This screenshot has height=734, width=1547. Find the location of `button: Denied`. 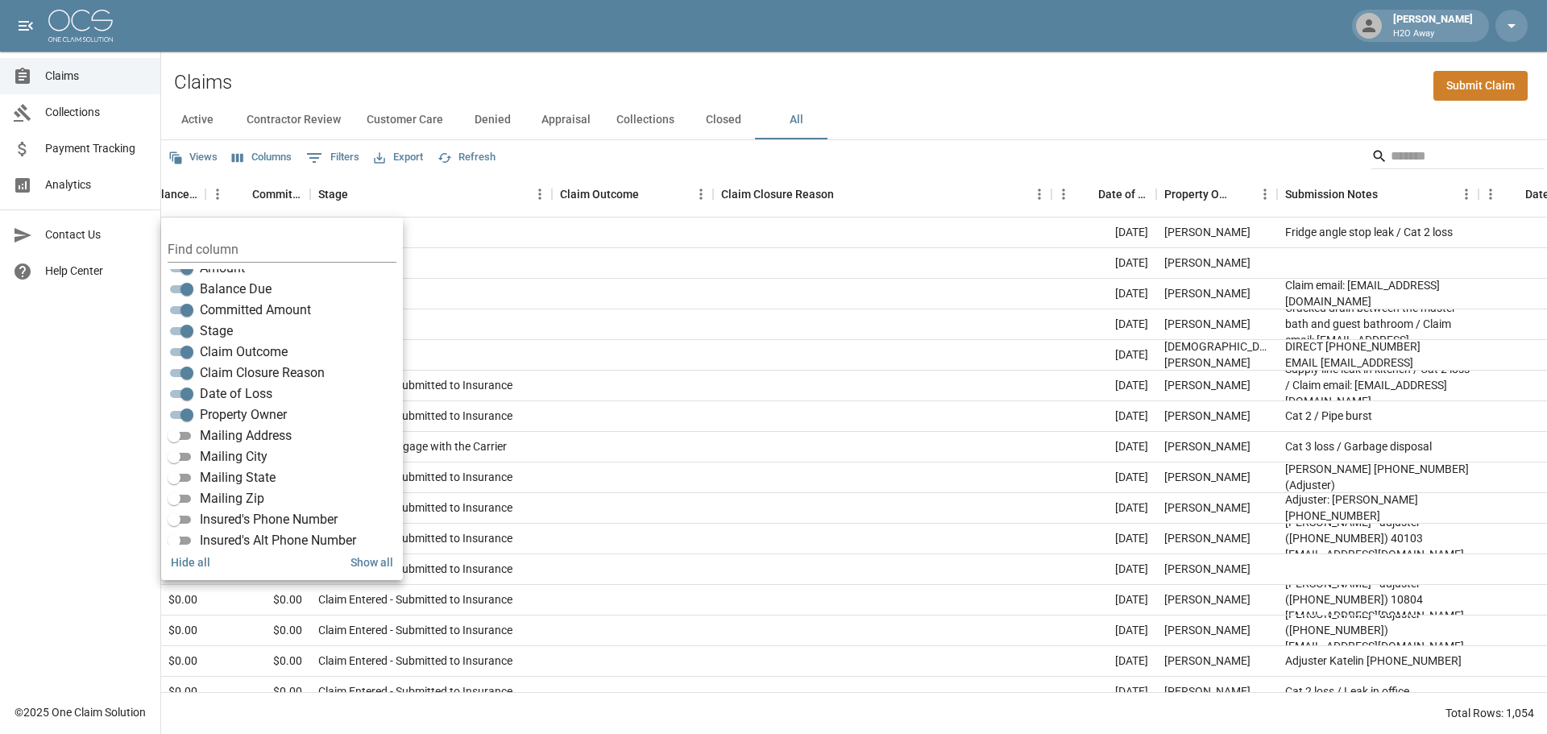

button: Denied is located at coordinates (492, 120).